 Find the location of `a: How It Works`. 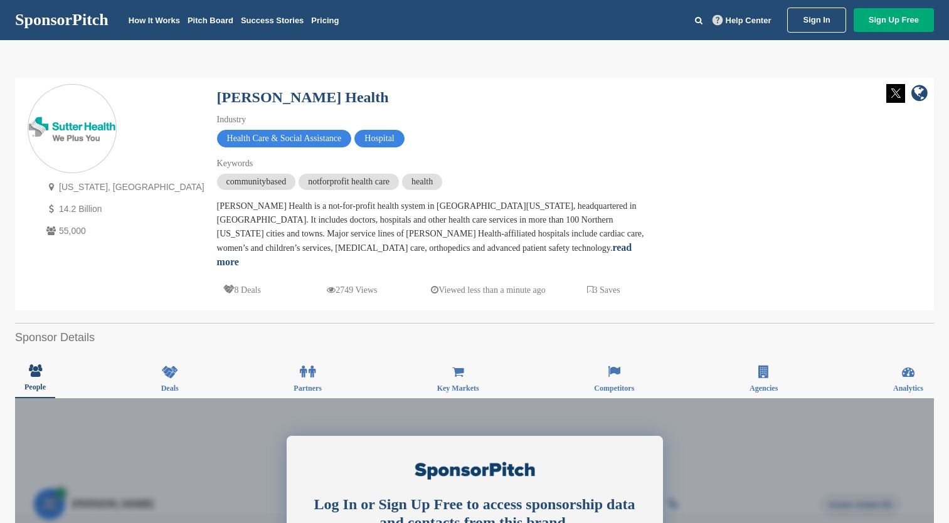

a: How It Works is located at coordinates (154, 20).